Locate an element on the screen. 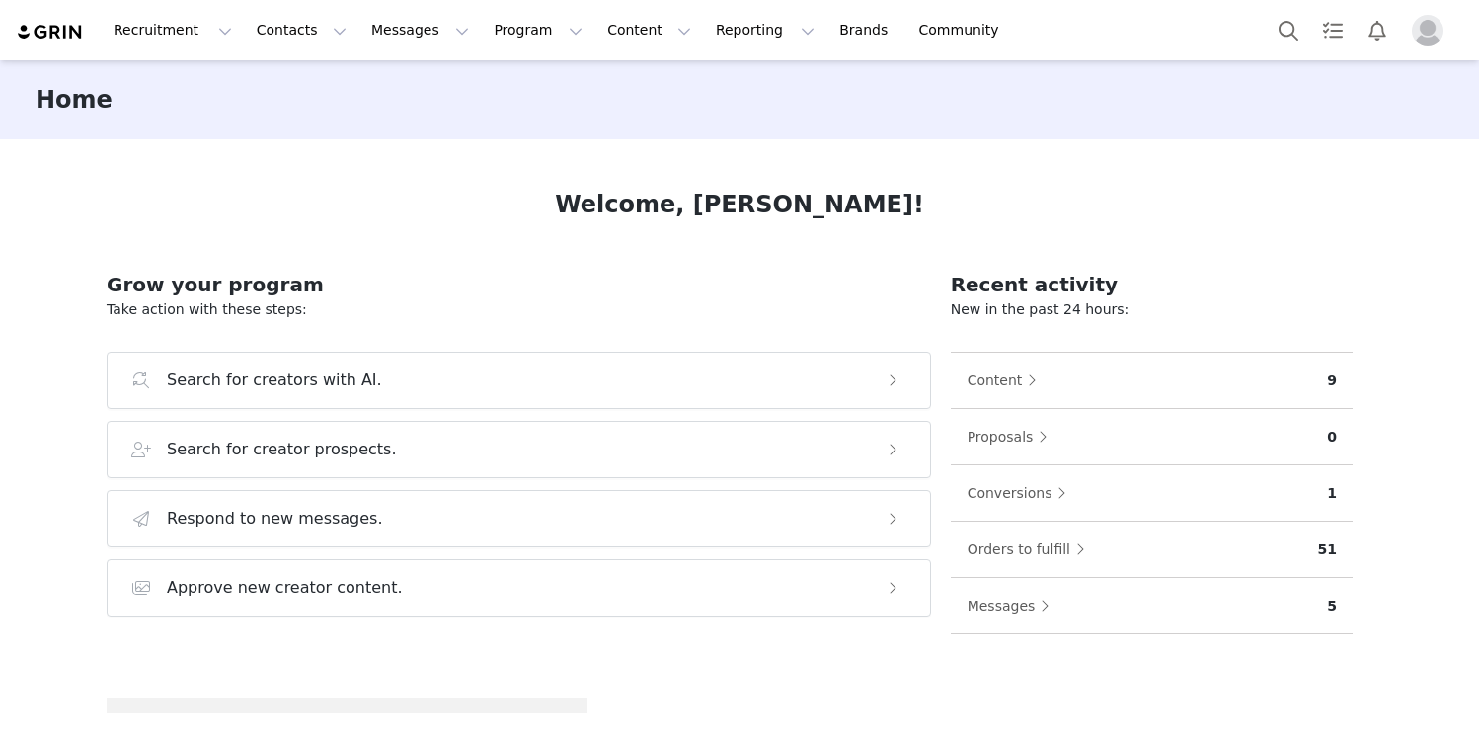  button: Search for creators with AI. is located at coordinates (518, 380).